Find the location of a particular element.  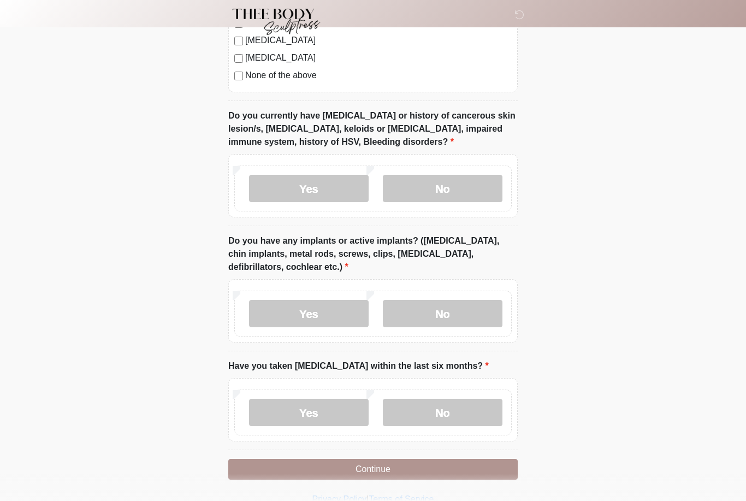

button: Continue is located at coordinates (373, 469).